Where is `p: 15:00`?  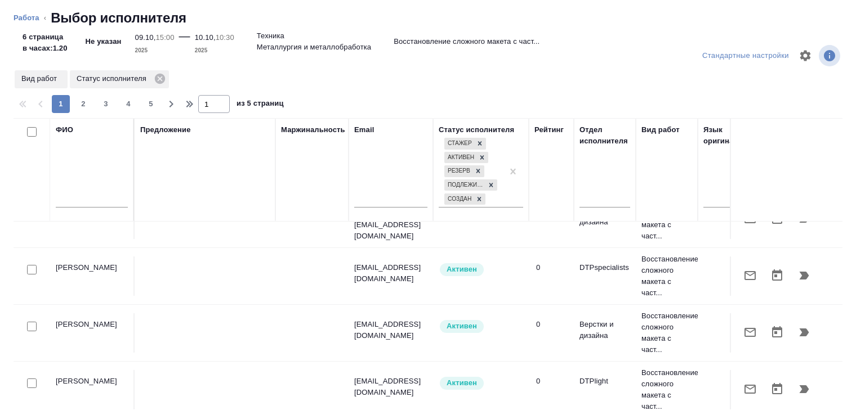 p: 15:00 is located at coordinates (164, 37).